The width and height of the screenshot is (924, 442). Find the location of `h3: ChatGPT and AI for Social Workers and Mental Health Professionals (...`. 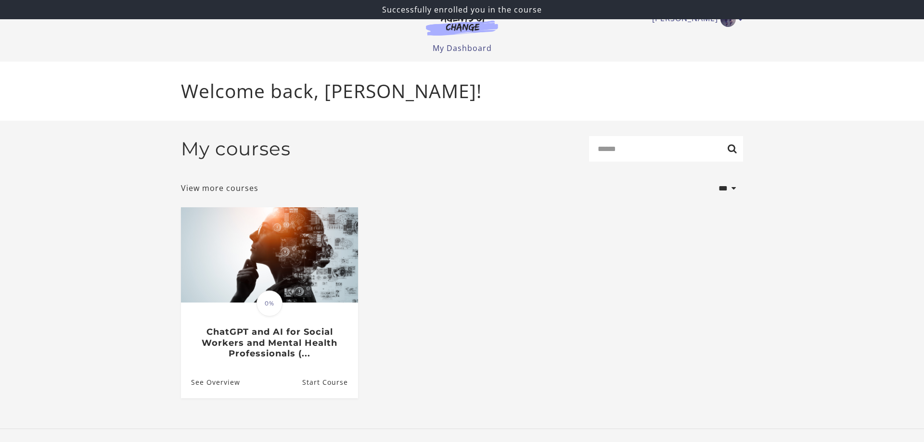

h3: ChatGPT and AI for Social Workers and Mental Health Professionals (... is located at coordinates (269, 343).